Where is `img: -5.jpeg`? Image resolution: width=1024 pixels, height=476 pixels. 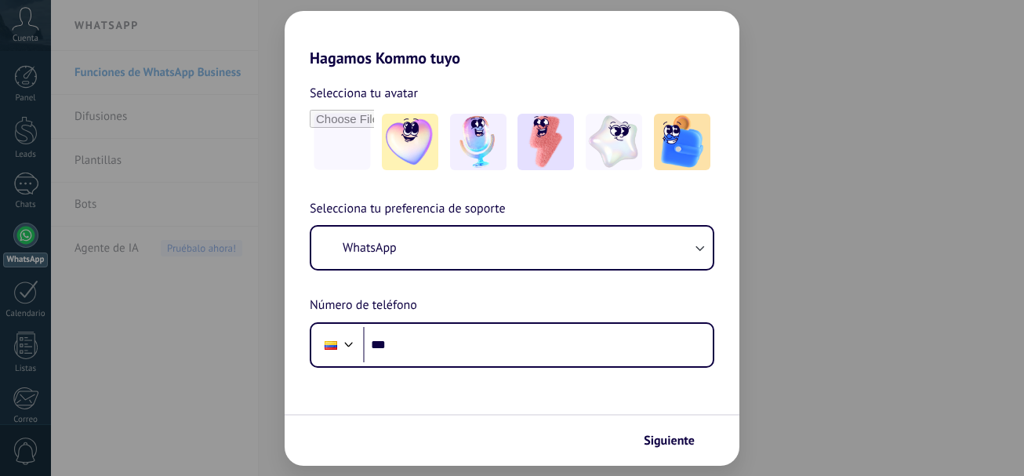 img: -5.jpeg is located at coordinates (682, 142).